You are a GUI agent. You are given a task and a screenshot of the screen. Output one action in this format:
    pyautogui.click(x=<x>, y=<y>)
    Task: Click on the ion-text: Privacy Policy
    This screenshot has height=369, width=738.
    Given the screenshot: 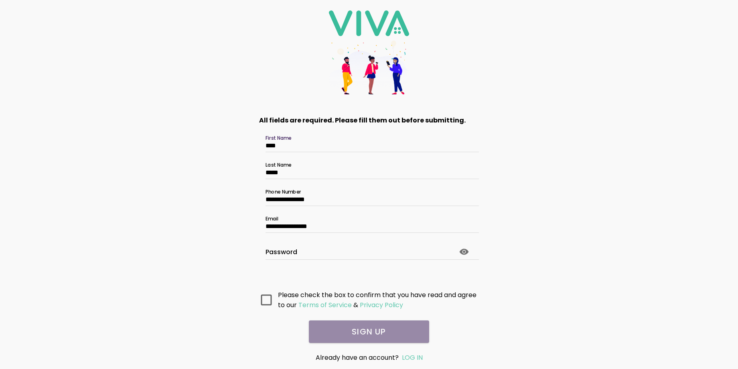 What is the action you would take?
    pyautogui.click(x=381, y=304)
    